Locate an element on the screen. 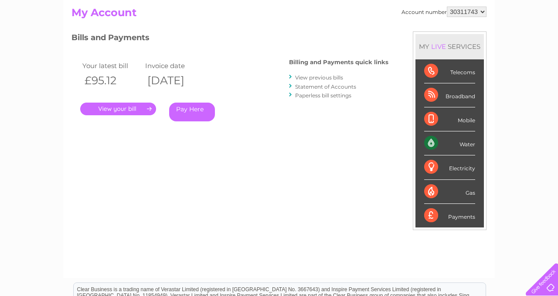 The height and width of the screenshot is (296, 558). a: Log out is located at coordinates (540, 40).